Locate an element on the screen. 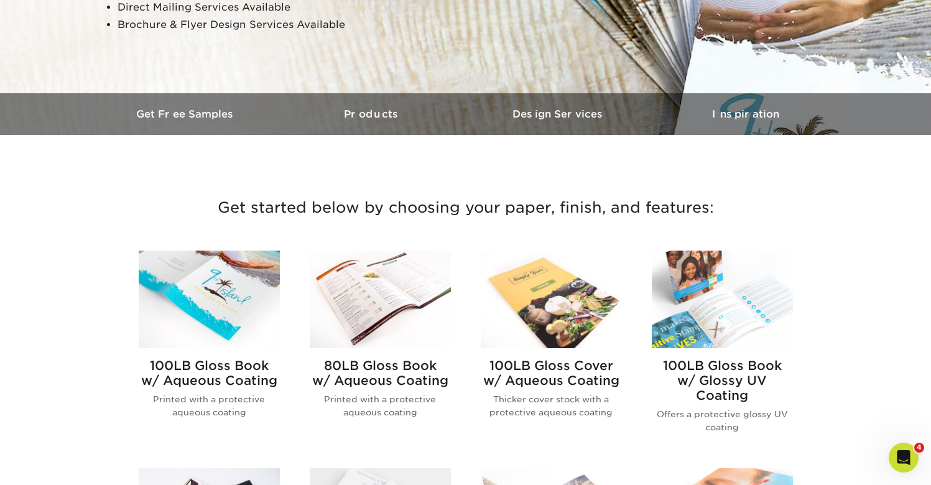  a: 100LB Gloss Book<br/>w/ Glossy UV Coating Brochures & Flyers 100LB Gloss Bookw/ Glossy UV Coating... is located at coordinates (722, 352).